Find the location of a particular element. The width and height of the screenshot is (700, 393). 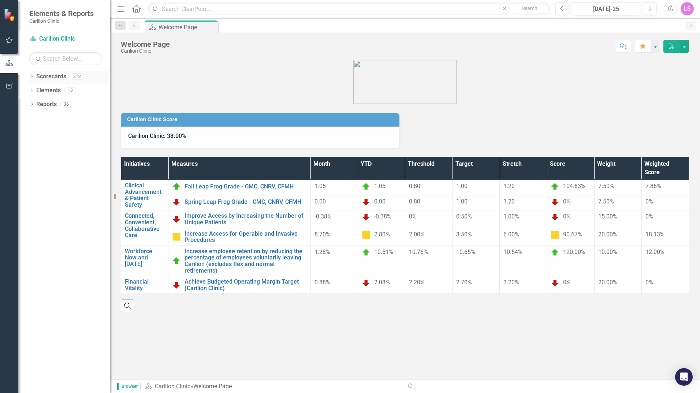

span: 3.20% is located at coordinates (511, 282).